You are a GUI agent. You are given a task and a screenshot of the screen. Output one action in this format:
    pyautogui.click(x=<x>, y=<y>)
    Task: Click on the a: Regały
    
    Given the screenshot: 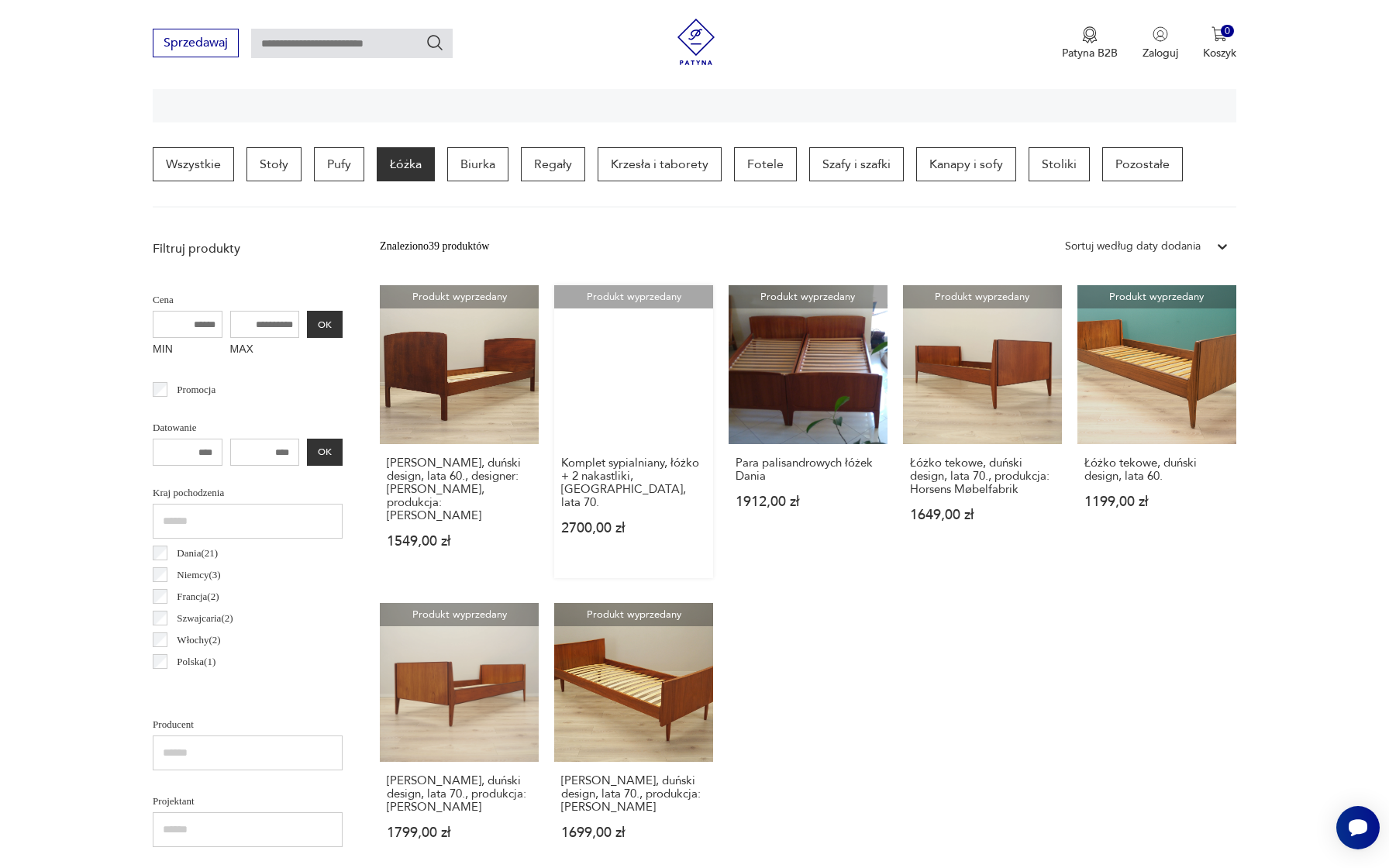 What is the action you would take?
    pyautogui.click(x=553, y=164)
    